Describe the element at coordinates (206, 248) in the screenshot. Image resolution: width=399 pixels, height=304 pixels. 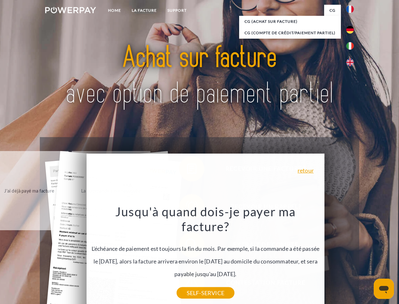
I see `div: L'échéance de paiement est toujours la fin du mois. Par exemple, si la commande a été passée le [...` at that location.